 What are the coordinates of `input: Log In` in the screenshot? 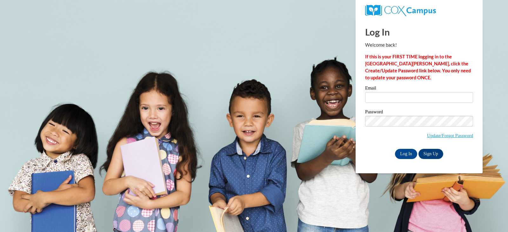 It's located at (406, 154).